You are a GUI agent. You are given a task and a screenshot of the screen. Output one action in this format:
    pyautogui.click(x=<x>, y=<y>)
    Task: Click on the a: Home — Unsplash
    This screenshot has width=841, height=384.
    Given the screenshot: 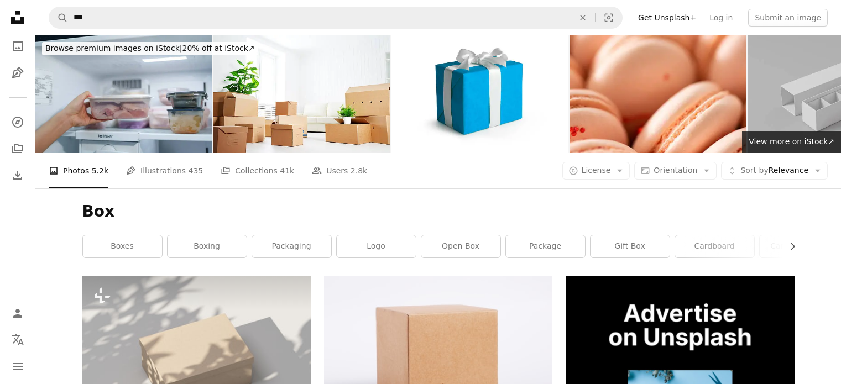 What is the action you would take?
    pyautogui.click(x=18, y=19)
    